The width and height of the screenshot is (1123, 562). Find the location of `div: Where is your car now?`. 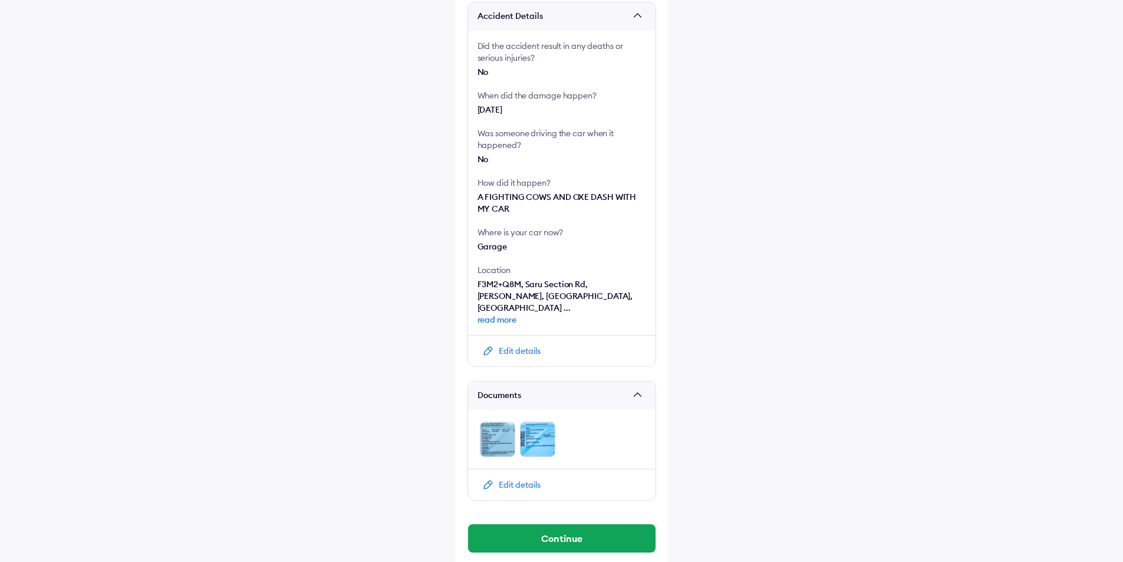

div: Where is your car now? is located at coordinates (562, 232).